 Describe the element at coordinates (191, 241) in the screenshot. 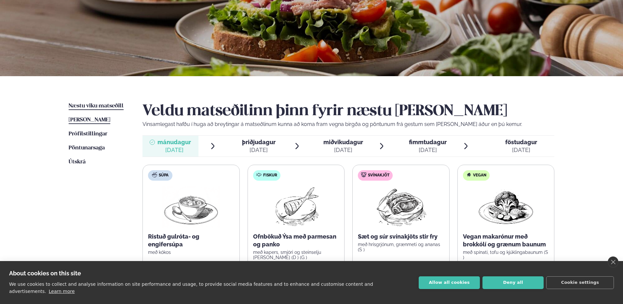

I see `p: Ristuð gulróta- og engifersúpa` at that location.